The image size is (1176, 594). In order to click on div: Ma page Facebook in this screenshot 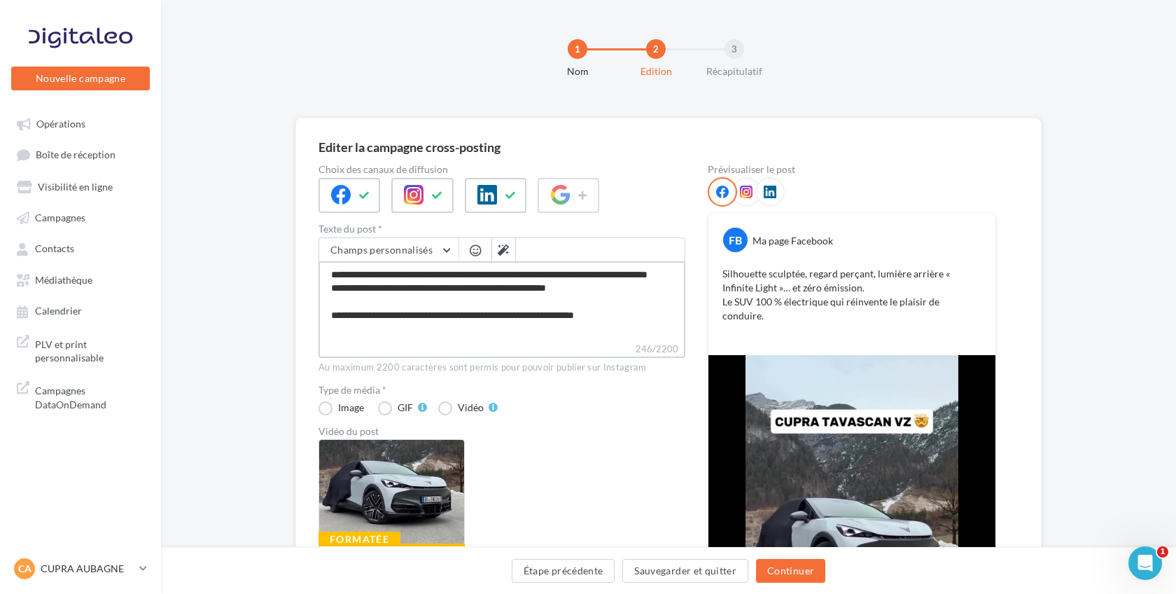, I will do `click(793, 241)`.